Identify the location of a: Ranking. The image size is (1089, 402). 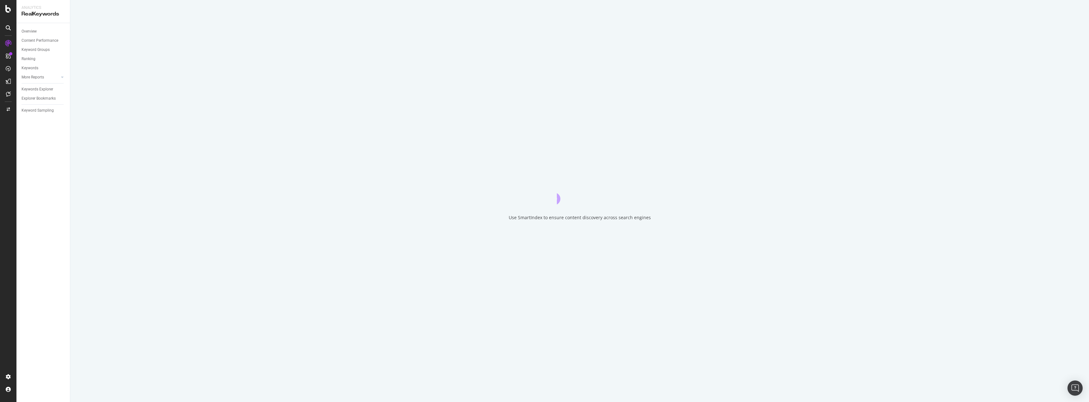
(43, 59).